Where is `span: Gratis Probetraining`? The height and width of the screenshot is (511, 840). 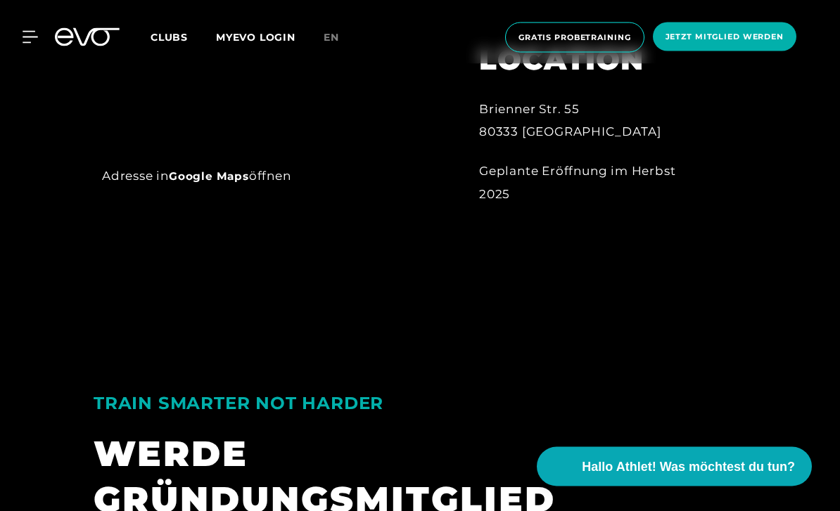
span: Gratis Probetraining is located at coordinates (575, 37).